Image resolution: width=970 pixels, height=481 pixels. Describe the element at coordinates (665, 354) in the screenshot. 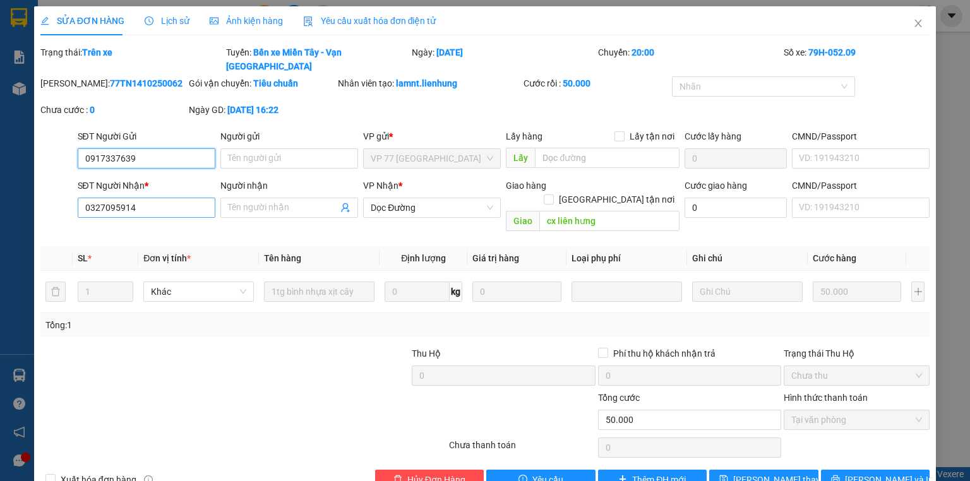

I see `span: Phí thu hộ khách nhận trả` at that location.